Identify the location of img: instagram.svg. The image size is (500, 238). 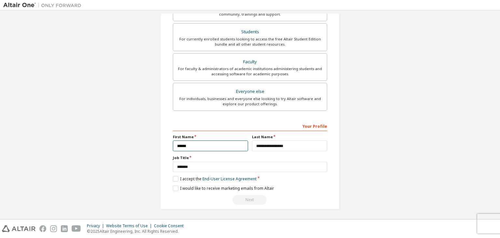
(53, 228).